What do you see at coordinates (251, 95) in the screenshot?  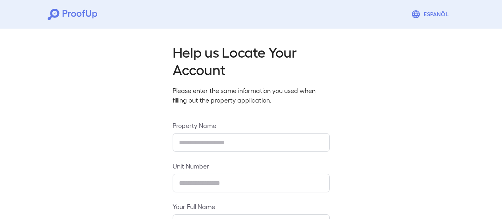 I see `p: Please enter the same information you used when filling out the property application.` at bounding box center [251, 95].